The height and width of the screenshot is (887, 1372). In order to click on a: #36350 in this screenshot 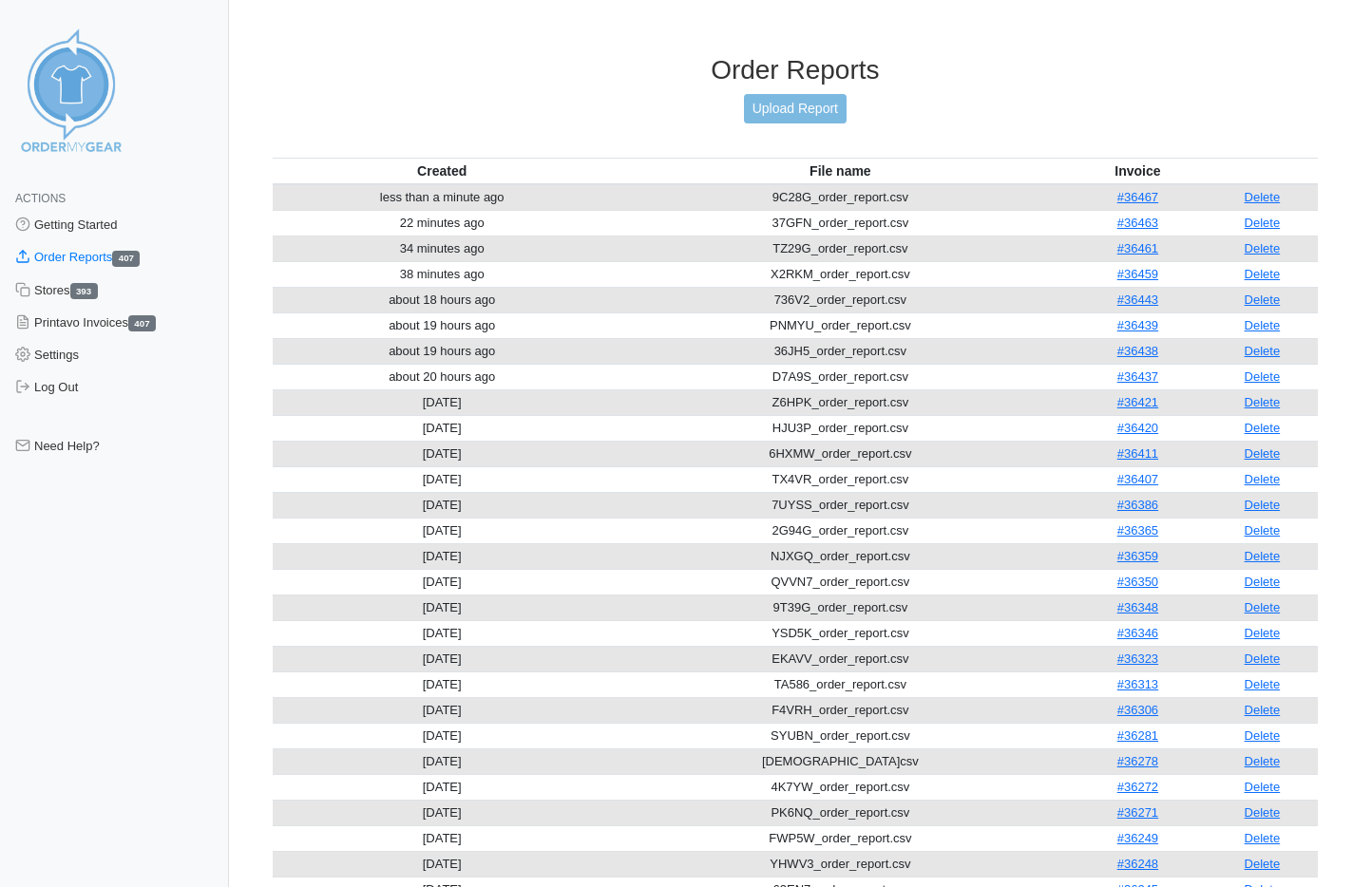, I will do `click(1137, 581)`.